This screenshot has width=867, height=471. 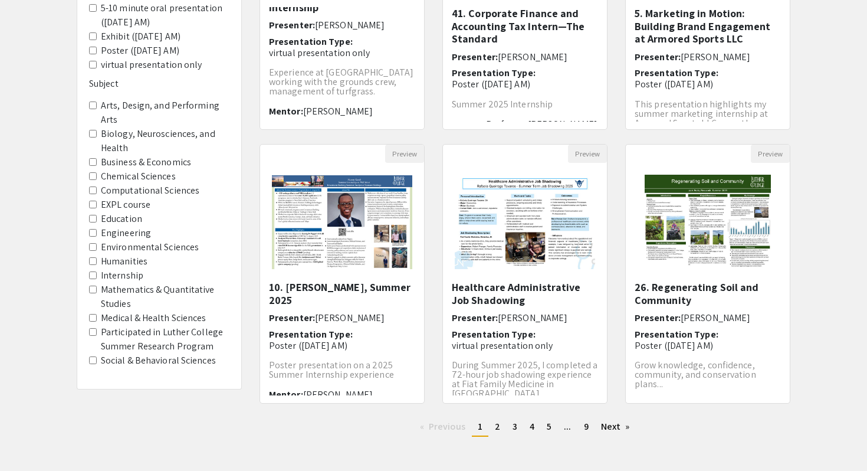 What do you see at coordinates (159, 83) in the screenshot?
I see `h6: Subject` at bounding box center [159, 83].